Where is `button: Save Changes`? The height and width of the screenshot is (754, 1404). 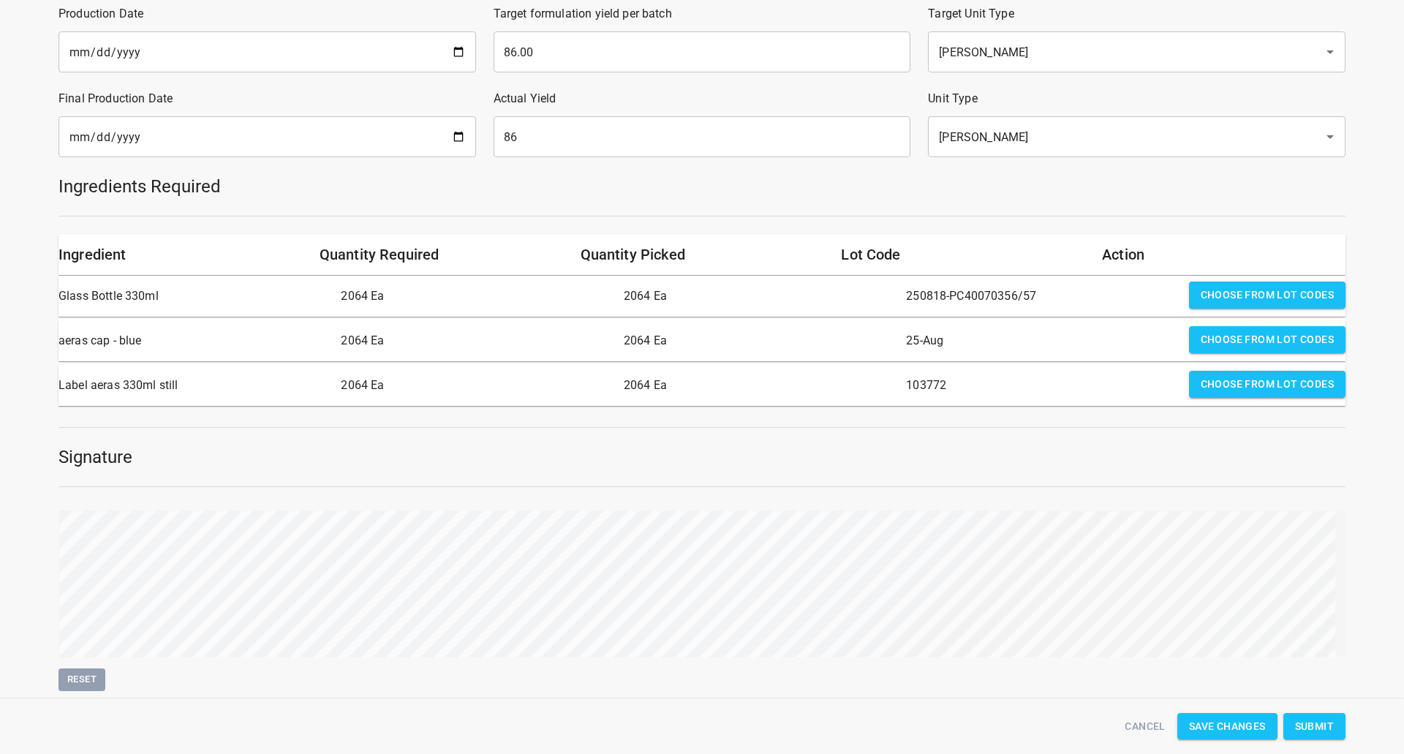
button: Save Changes is located at coordinates (1227, 726).